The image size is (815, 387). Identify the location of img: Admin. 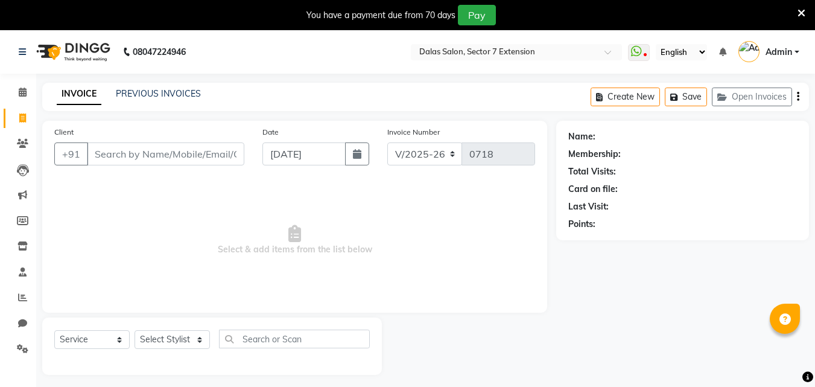
(748, 51).